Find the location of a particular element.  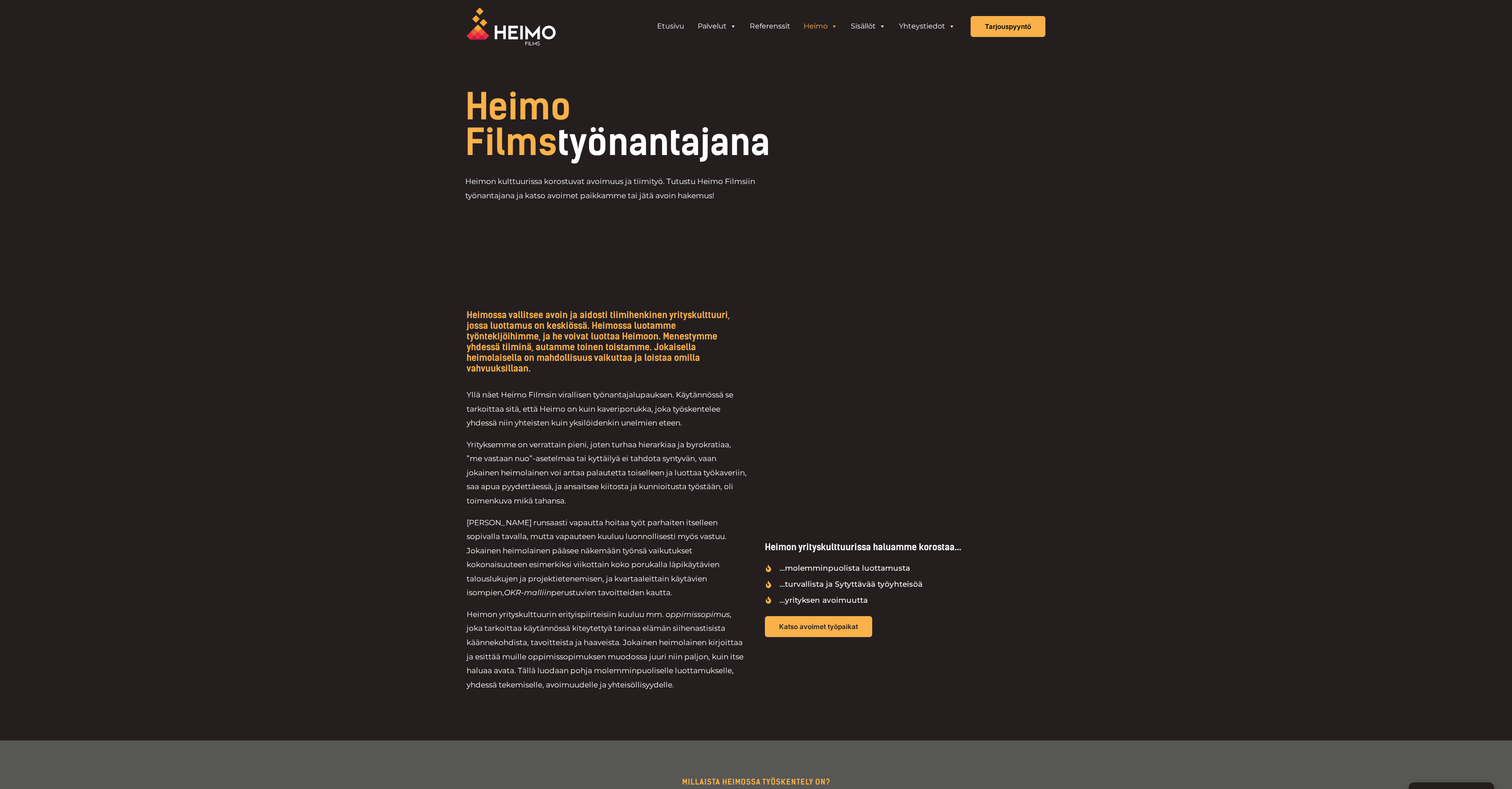

p: Heimon kulttuurissa korostuvat avoimuus ja tiimityö. Tutustu Heimo Filmsiin työnantajana ja katso... is located at coordinates (611, 188).